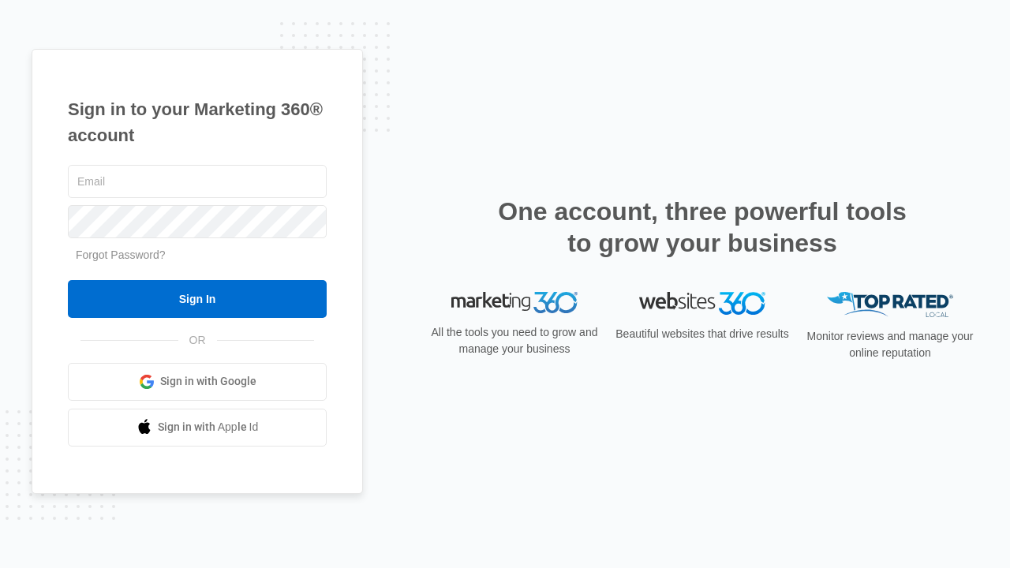  Describe the element at coordinates (121, 255) in the screenshot. I see `a: Forgot Password?` at that location.